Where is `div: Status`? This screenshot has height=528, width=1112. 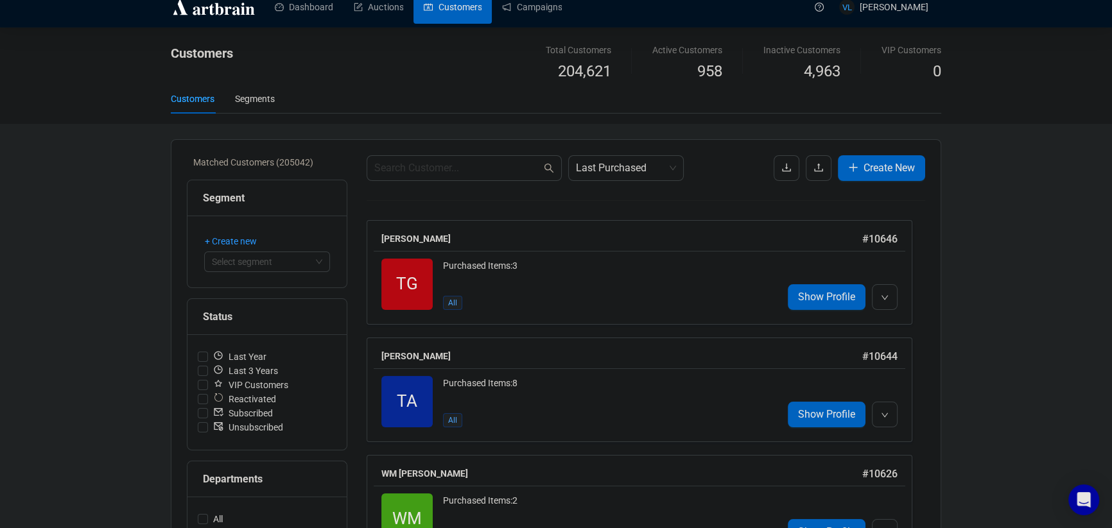
div: Status is located at coordinates (267, 317).